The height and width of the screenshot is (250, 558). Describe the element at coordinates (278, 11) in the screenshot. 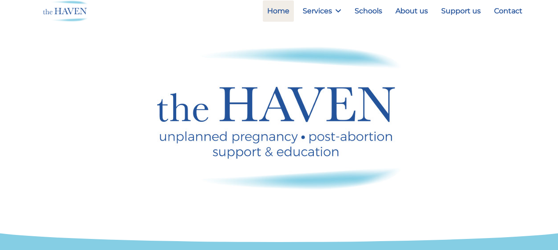

I see `a: Home` at that location.